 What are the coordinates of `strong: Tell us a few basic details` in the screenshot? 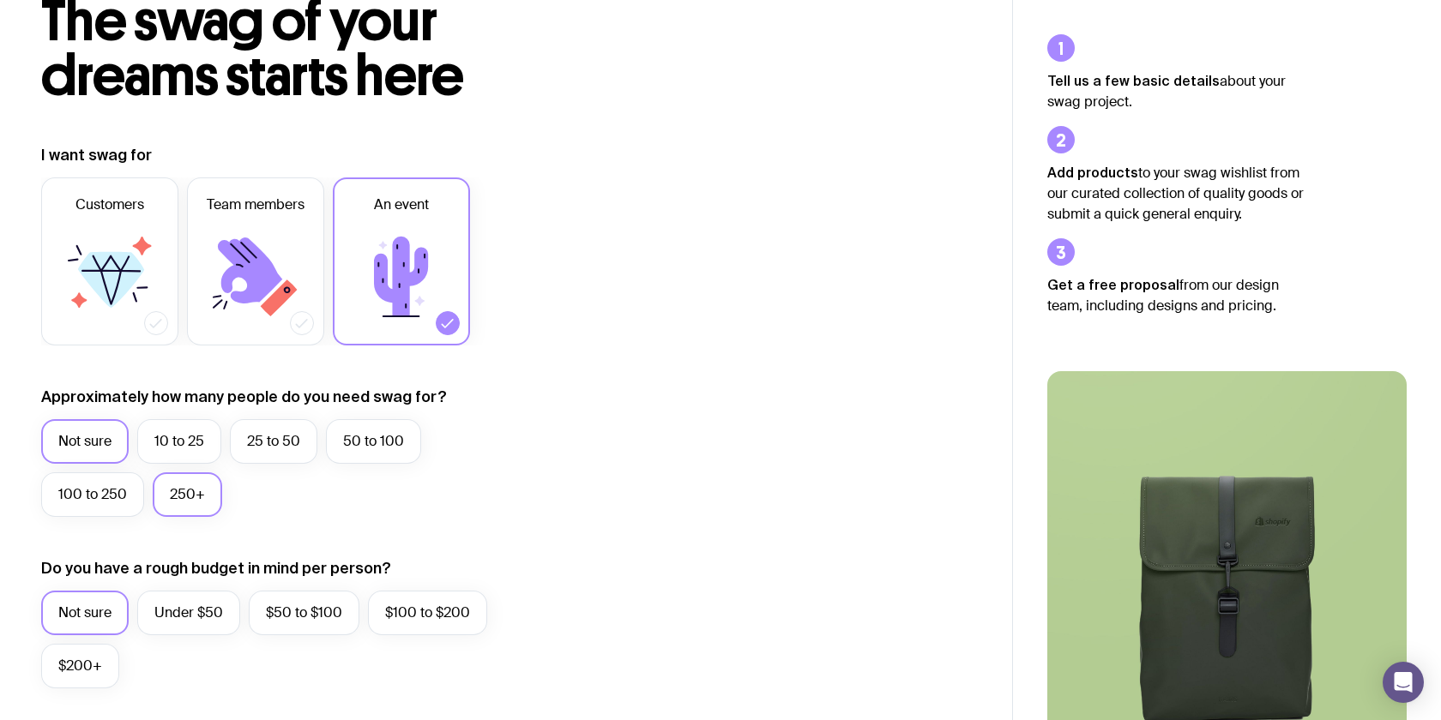 It's located at (1133, 81).